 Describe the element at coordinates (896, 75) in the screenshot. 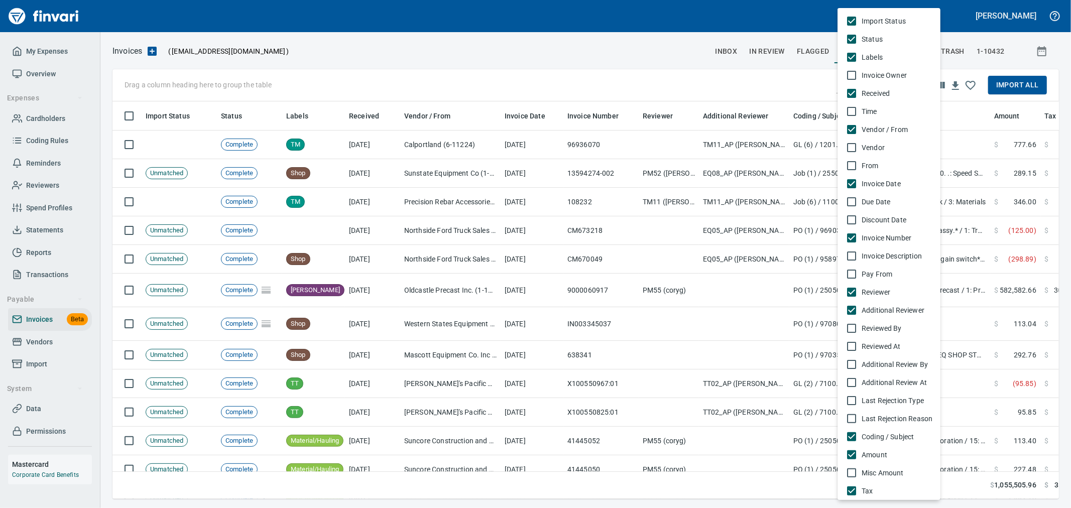

I see `span: Invoice Owner` at that location.